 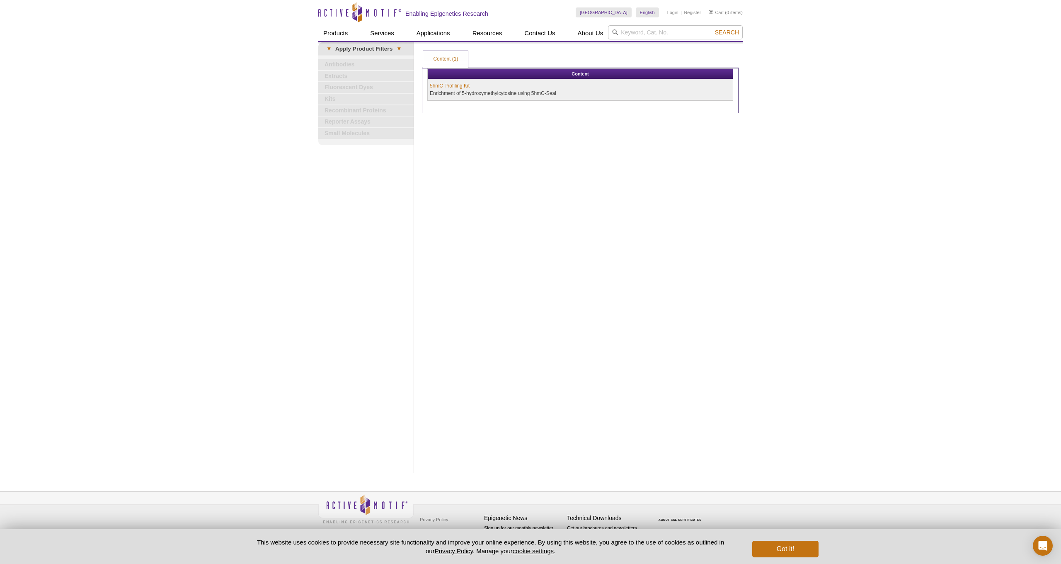 What do you see at coordinates (606, 518) in the screenshot?
I see `h4: Technical Downloads` at bounding box center [606, 518].